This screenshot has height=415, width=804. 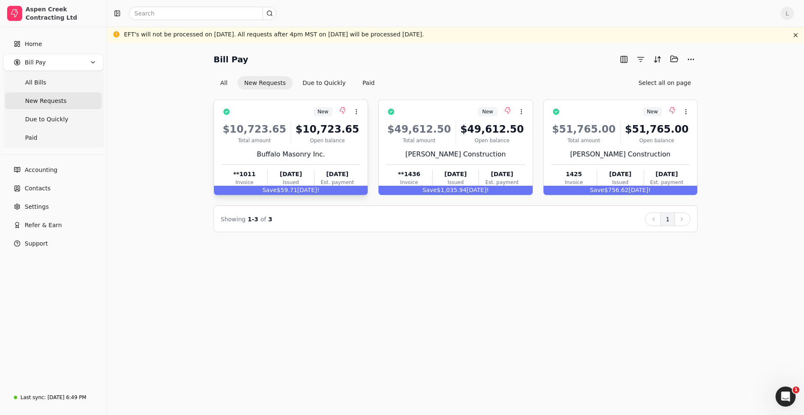 What do you see at coordinates (53, 170) in the screenshot?
I see `a: Accounting` at bounding box center [53, 170].